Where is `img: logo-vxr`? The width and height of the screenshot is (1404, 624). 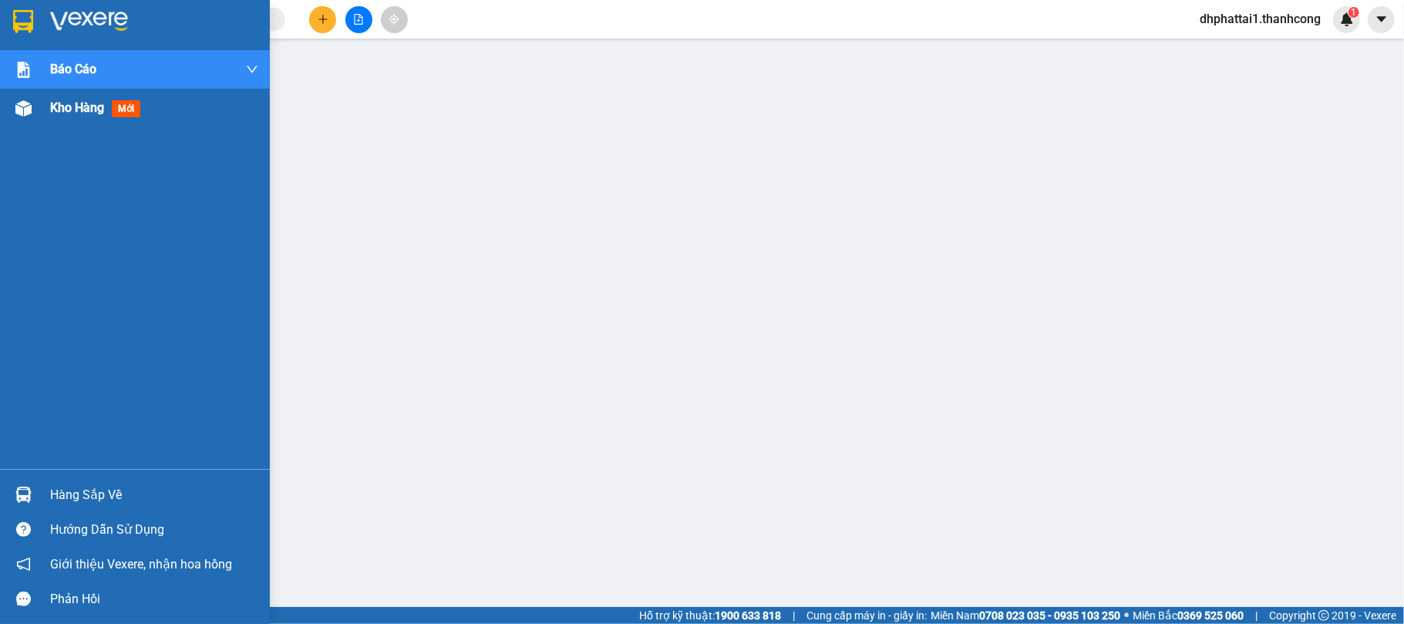
img: logo-vxr is located at coordinates (23, 22).